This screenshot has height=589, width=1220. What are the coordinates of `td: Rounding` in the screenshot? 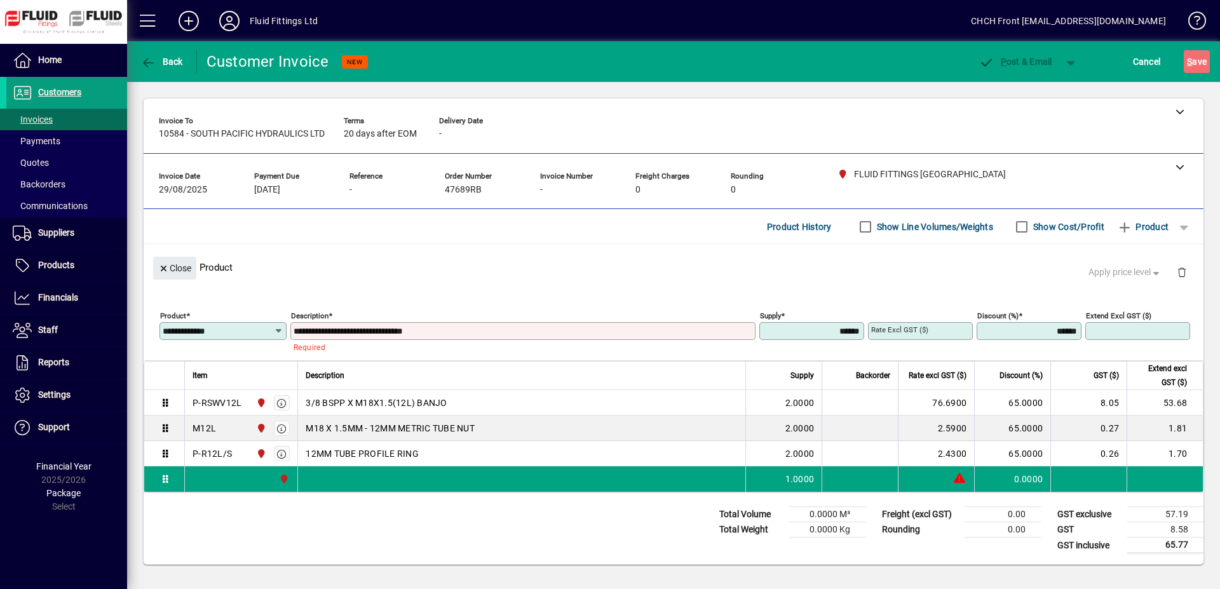 It's located at (920, 530).